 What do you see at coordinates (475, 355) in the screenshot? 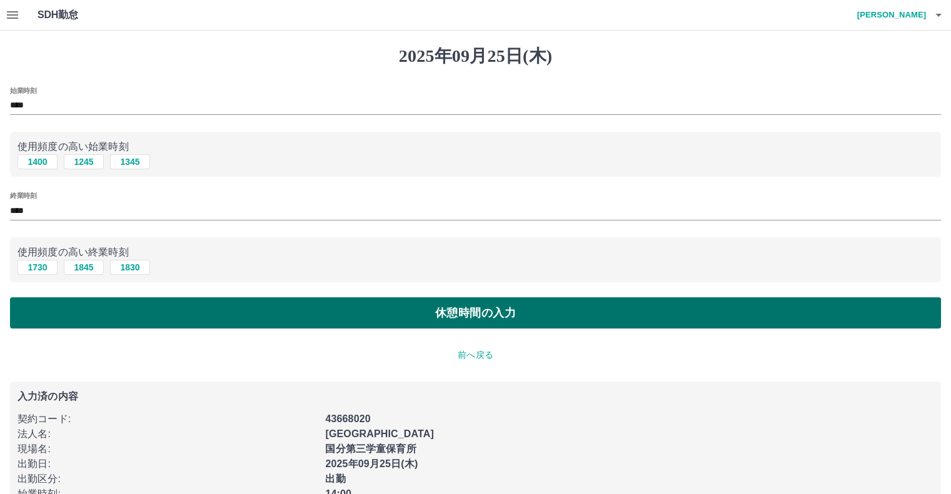
I see `p: 前へ戻る` at bounding box center [475, 355].